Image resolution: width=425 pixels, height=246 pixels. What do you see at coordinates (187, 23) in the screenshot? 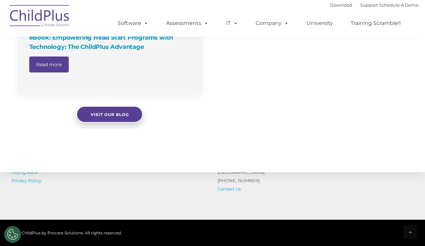
I see `a: Assessments` at bounding box center [187, 23].